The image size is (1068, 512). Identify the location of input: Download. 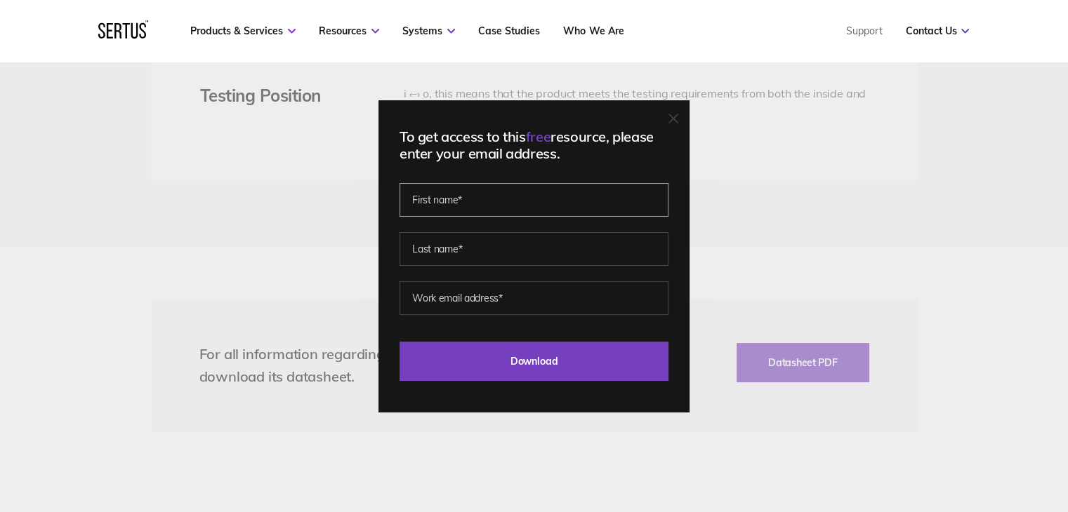
(533, 361).